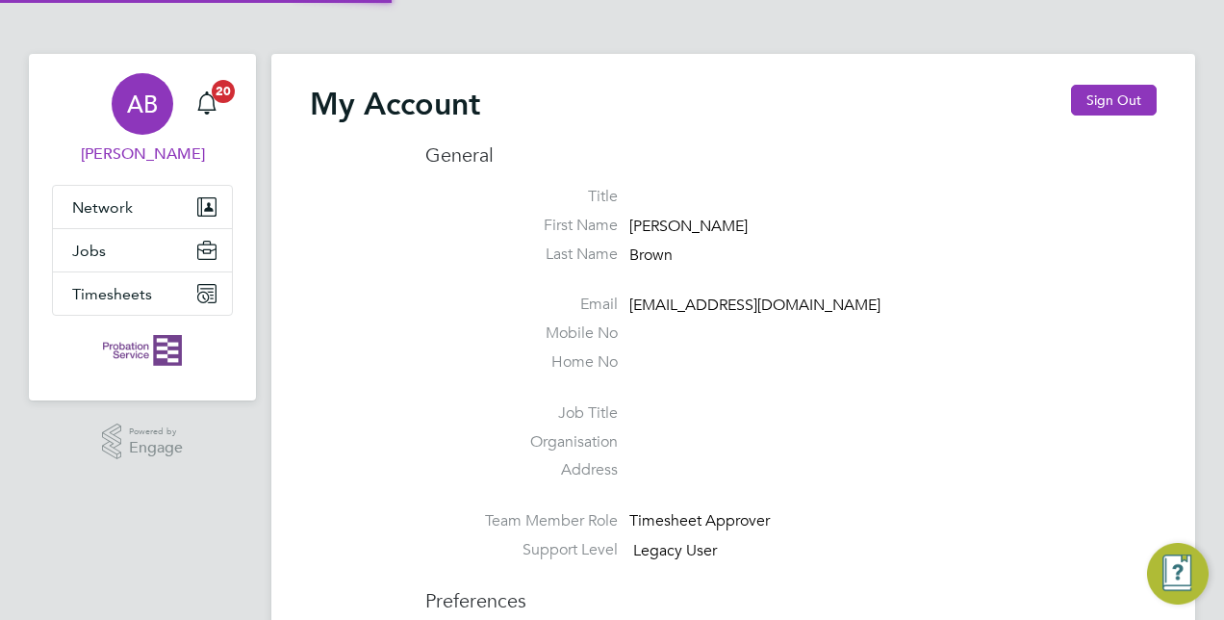 Image resolution: width=1224 pixels, height=620 pixels. Describe the element at coordinates (522, 521) in the screenshot. I see `label: Team Member Role` at that location.